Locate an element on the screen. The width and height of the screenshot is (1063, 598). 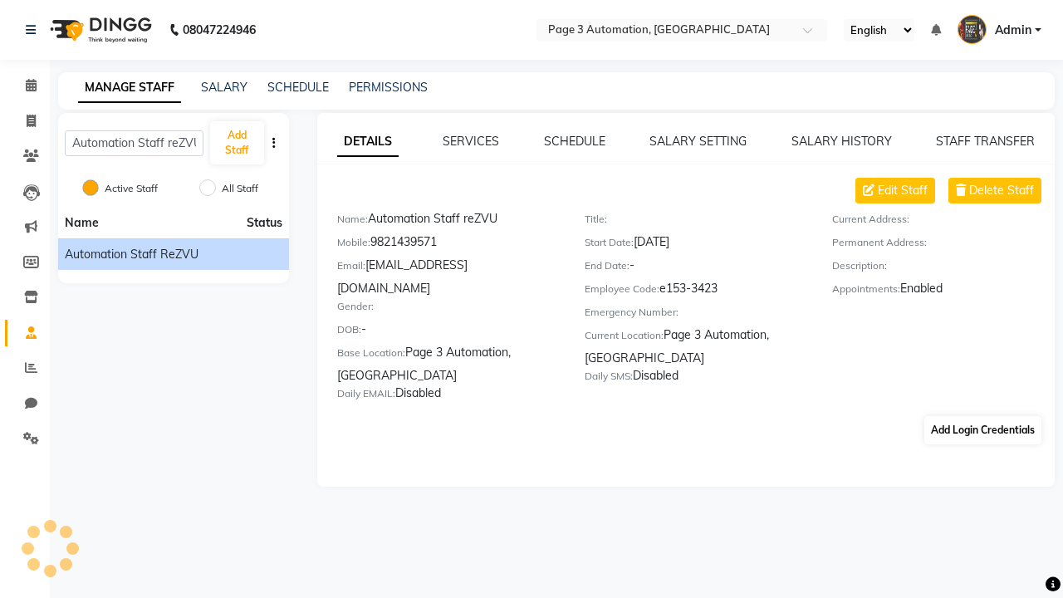
span: Name is located at coordinates (81, 223).